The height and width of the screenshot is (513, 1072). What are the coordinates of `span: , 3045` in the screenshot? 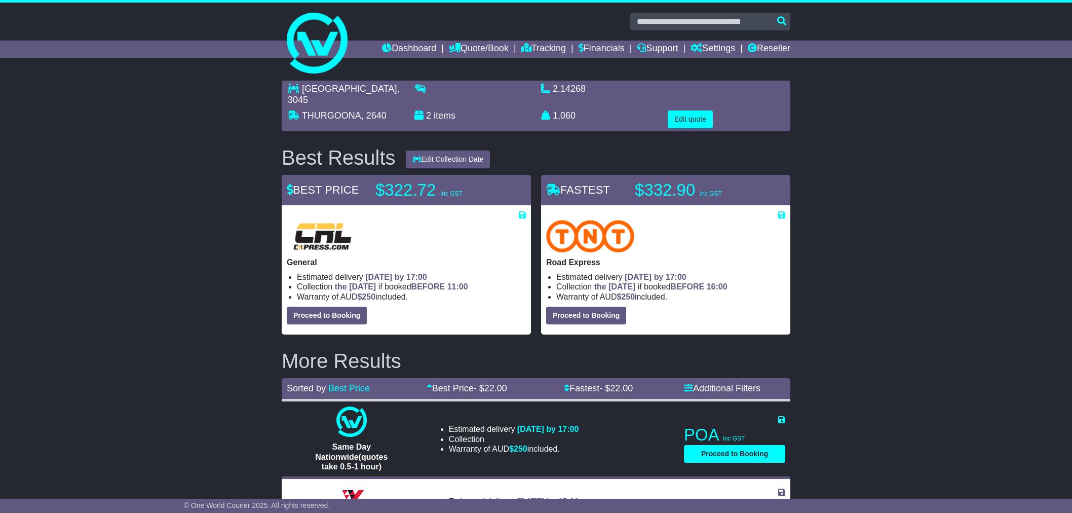 It's located at (343, 94).